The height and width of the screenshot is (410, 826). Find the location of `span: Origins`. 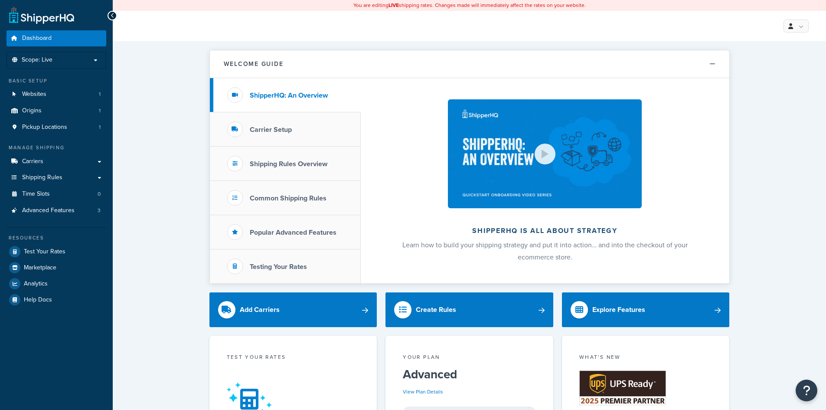

span: Origins is located at coordinates (32, 111).